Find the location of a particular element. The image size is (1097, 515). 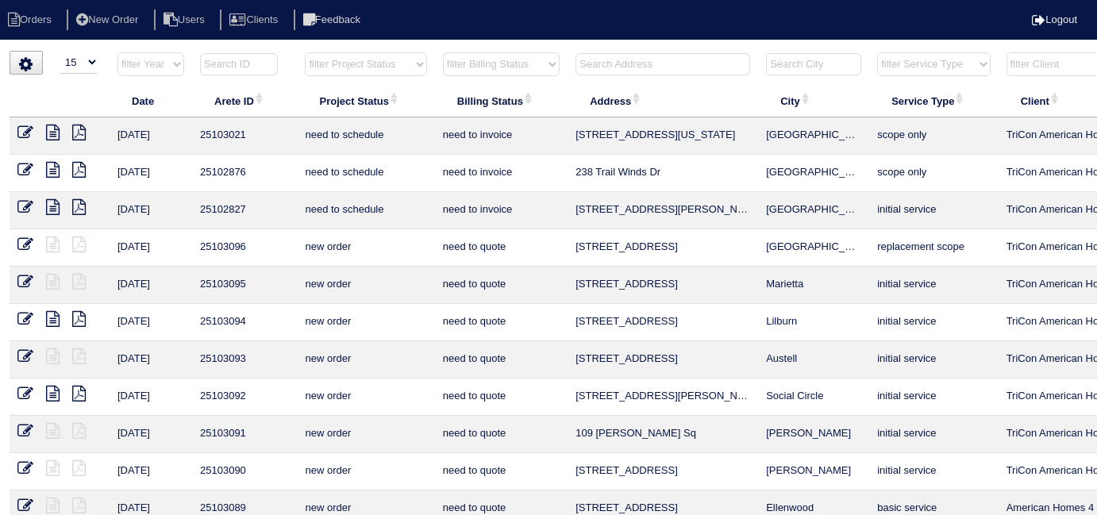

input: Search ID is located at coordinates (239, 64).